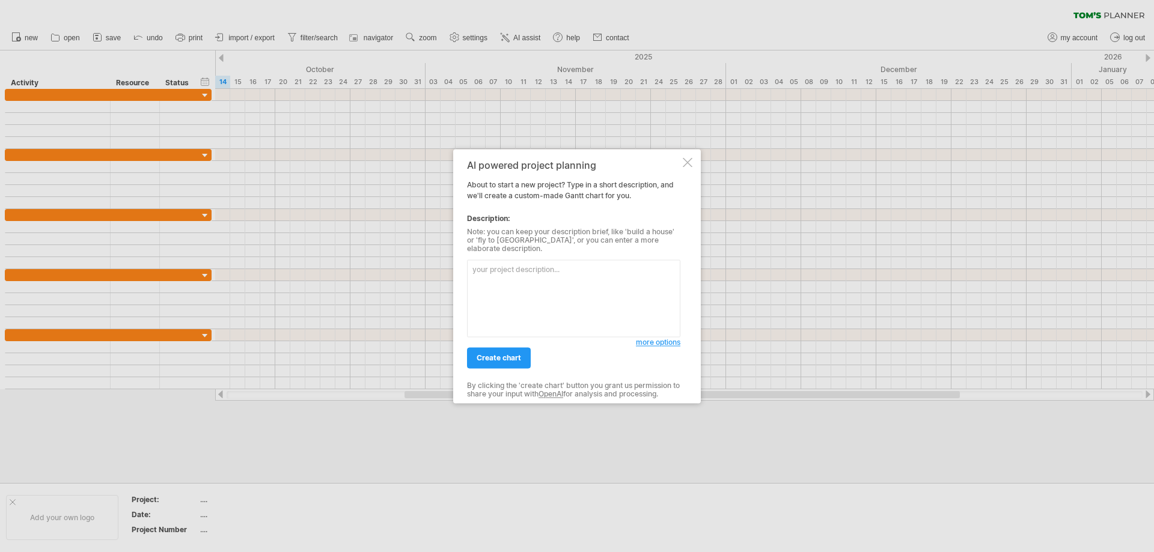  Describe the element at coordinates (499, 358) in the screenshot. I see `span: create chart` at that location.